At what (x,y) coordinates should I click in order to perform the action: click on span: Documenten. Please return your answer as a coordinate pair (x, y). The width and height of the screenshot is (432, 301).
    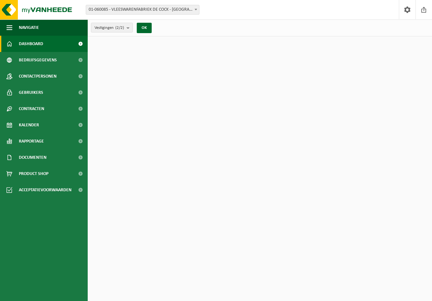
    Looking at the image, I should click on (32, 157).